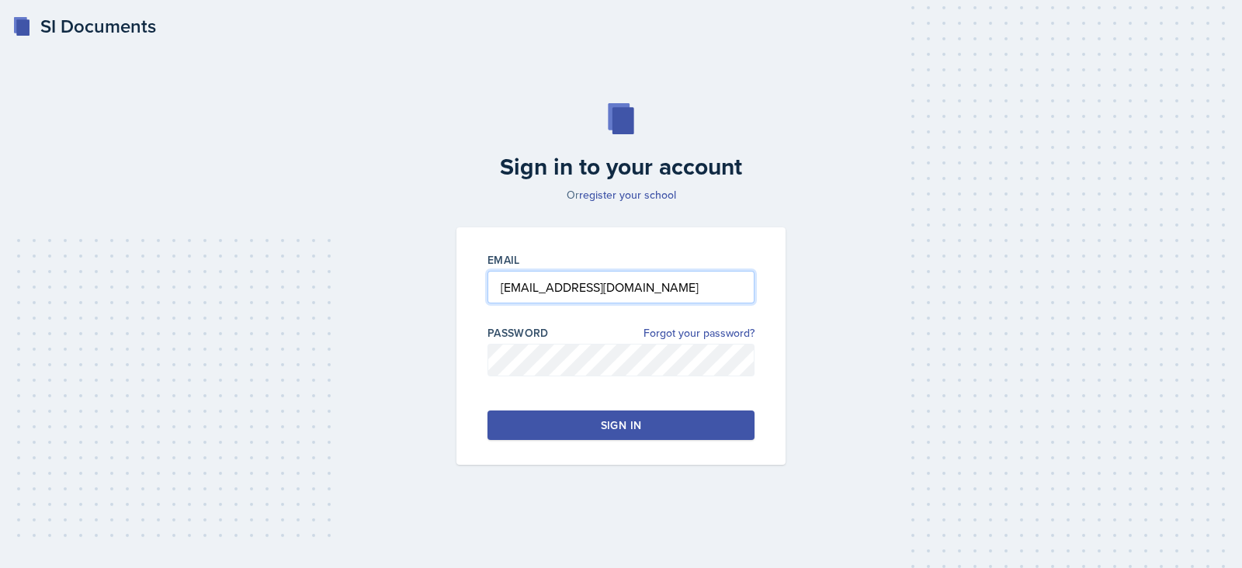 The image size is (1242, 568). What do you see at coordinates (621, 167) in the screenshot?
I see `h2: Sign in to your account` at bounding box center [621, 167].